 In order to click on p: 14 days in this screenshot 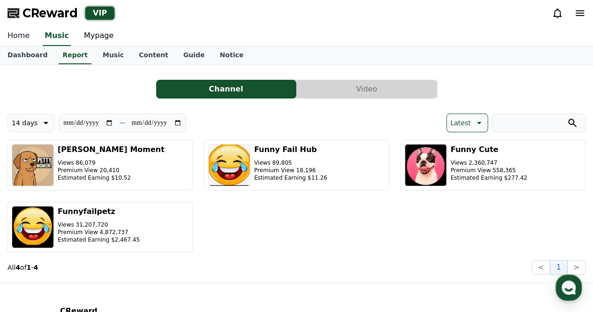, I will do `click(24, 123)`.